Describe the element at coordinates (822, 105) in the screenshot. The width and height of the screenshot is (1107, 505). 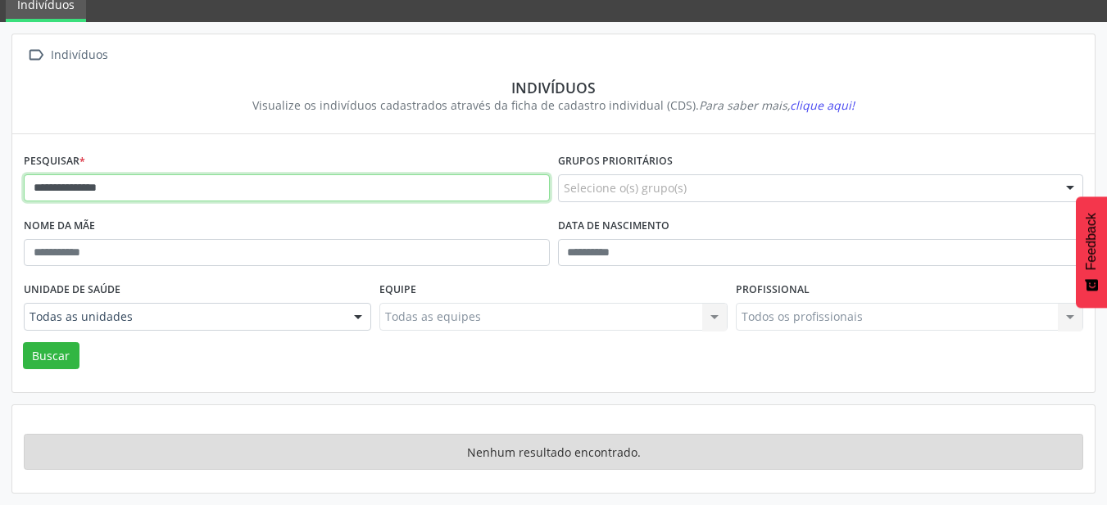
I see `span: clique aqui!` at that location.